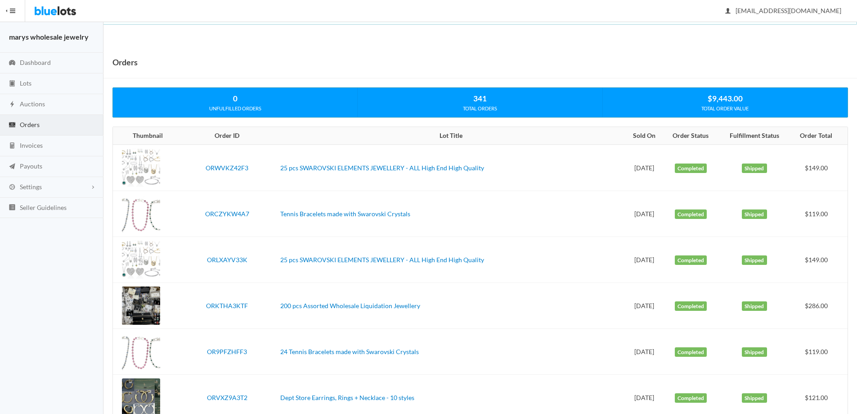 Image resolution: width=857 pixels, height=414 pixels. Describe the element at coordinates (227, 351) in the screenshot. I see `a: OR9PFZHFF3` at that location.